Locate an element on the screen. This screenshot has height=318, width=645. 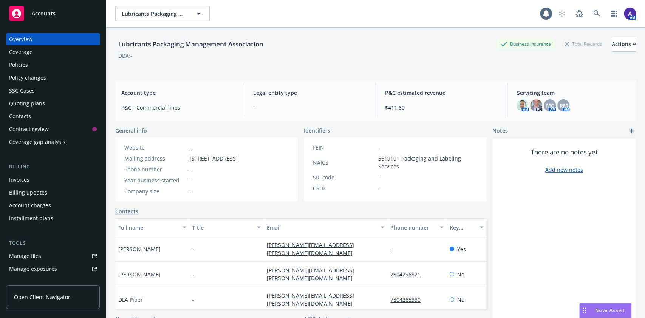
a: Coverage gap analysis is located at coordinates (53, 142).